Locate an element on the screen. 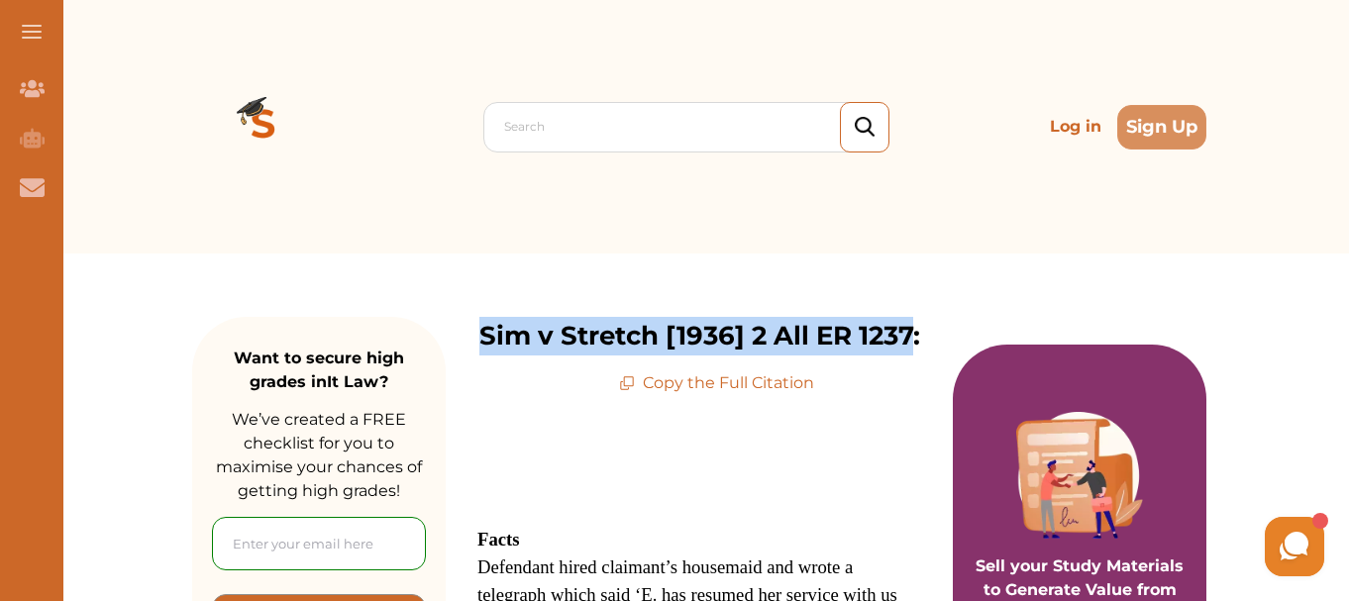 The width and height of the screenshot is (1349, 601). p: Copy the Full Citation is located at coordinates (716, 383).